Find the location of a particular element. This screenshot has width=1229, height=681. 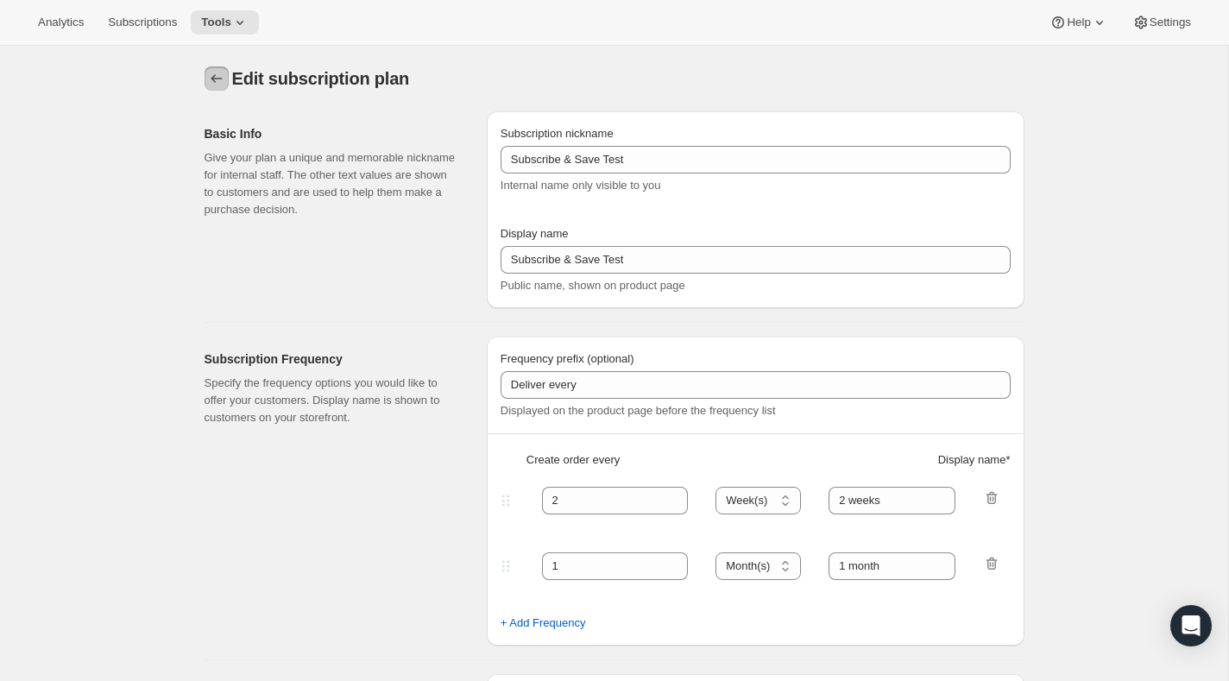

span: Public name, shown on product page is located at coordinates (593, 285).